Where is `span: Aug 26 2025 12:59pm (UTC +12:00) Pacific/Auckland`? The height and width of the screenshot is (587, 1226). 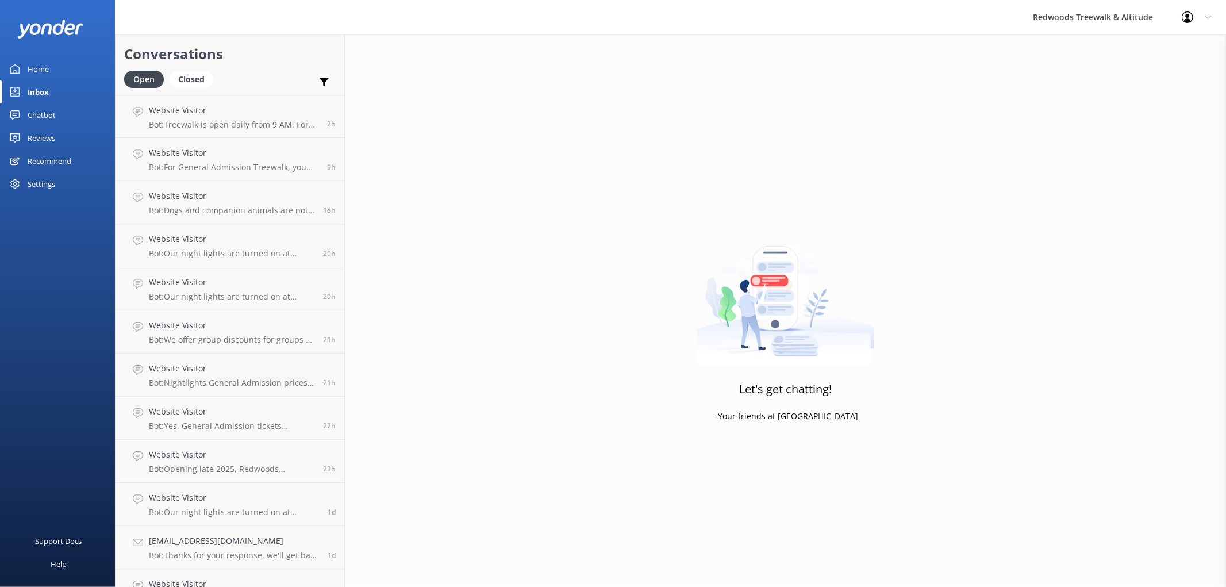
span: Aug 26 2025 12:59pm (UTC +12:00) Pacific/Auckland is located at coordinates (329, 468).